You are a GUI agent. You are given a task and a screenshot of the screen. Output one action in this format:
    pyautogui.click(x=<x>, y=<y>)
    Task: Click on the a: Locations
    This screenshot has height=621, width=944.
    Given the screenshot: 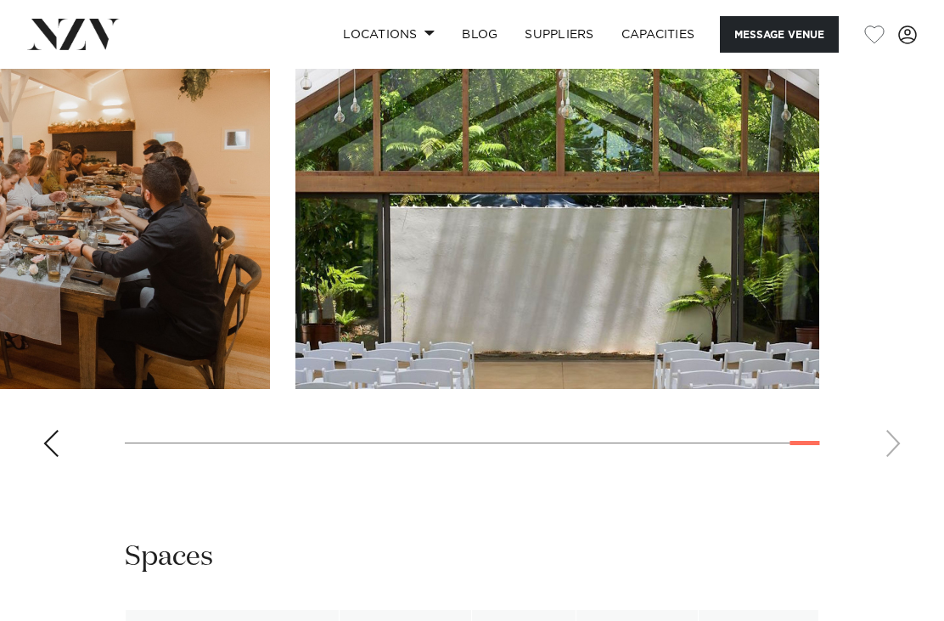 What is the action you would take?
    pyautogui.click(x=389, y=34)
    